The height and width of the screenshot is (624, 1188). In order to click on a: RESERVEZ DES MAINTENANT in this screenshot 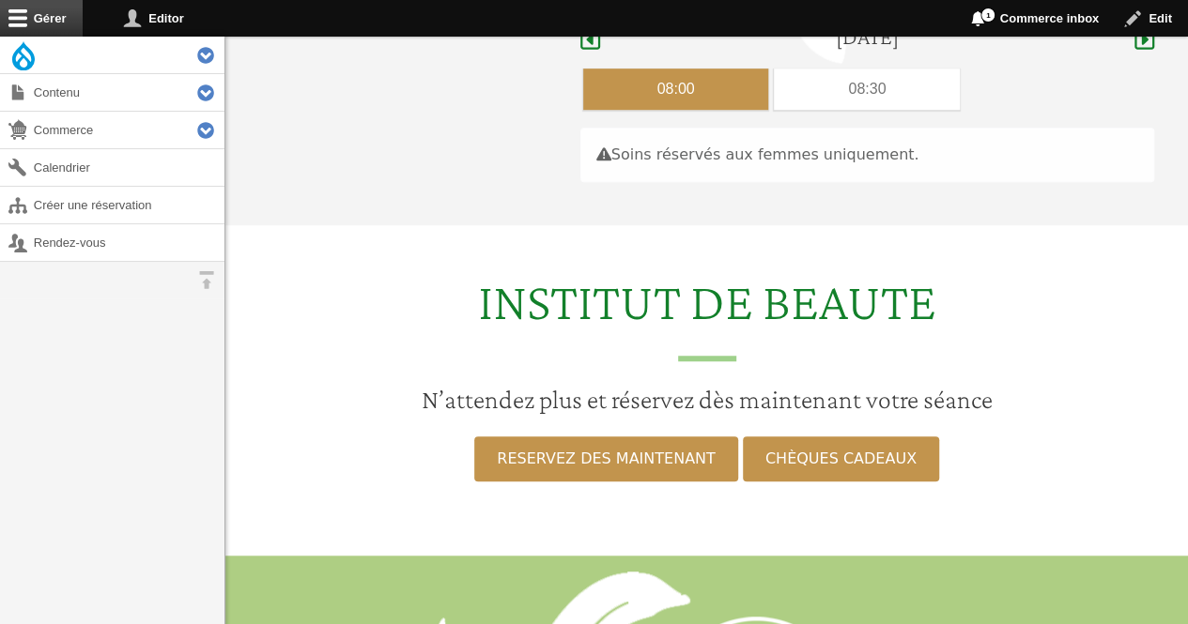, I will do `click(606, 459)`.